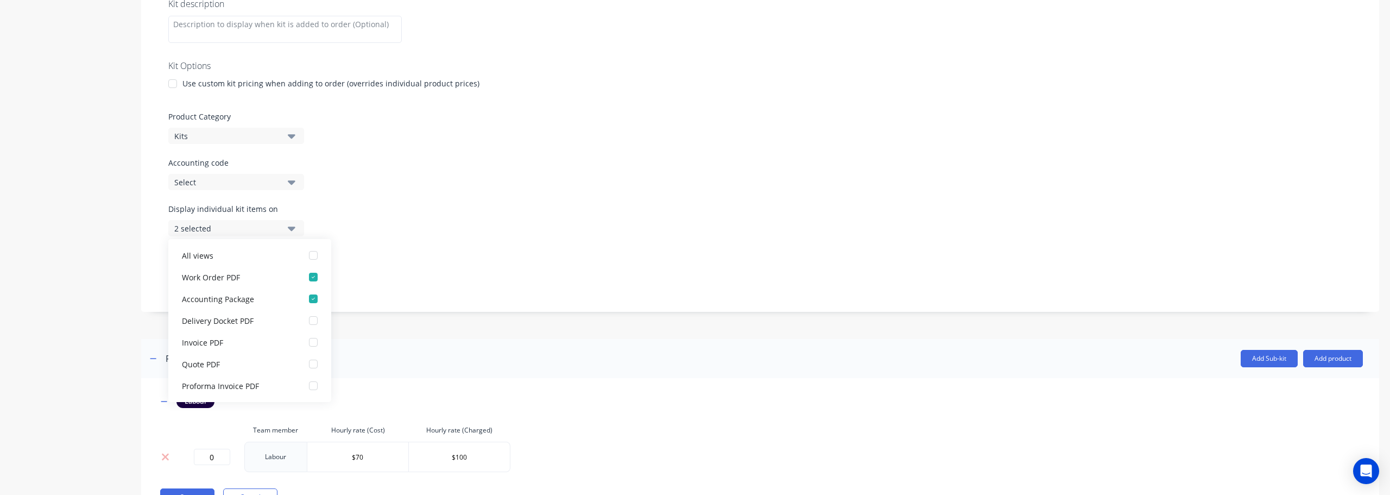 The image size is (1390, 495). What do you see at coordinates (236, 407) in the screenshot?
I see `div: Customer Online View` at bounding box center [236, 407].